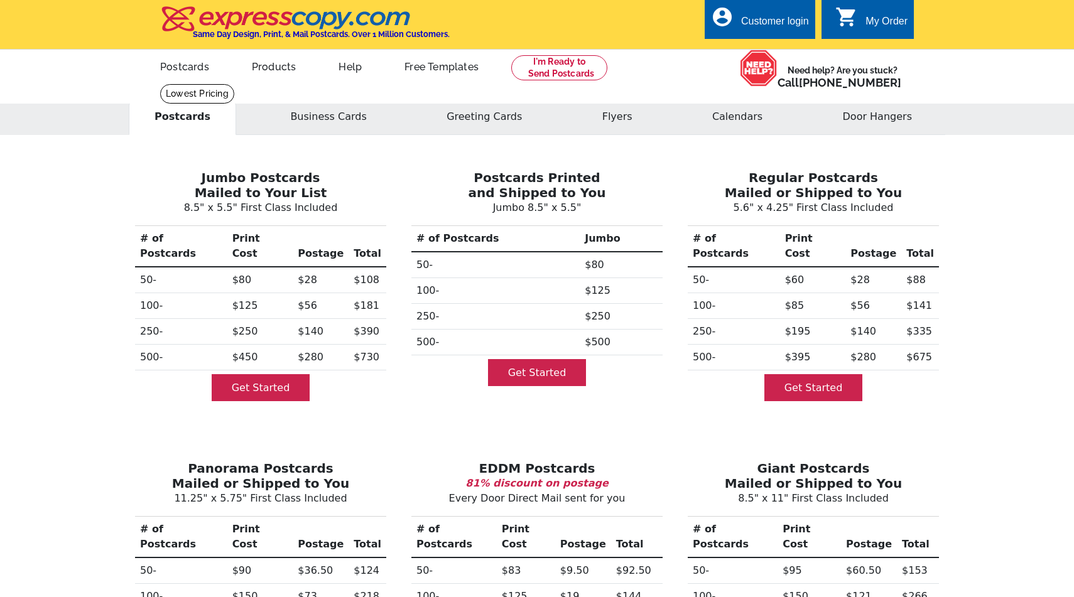 The image size is (1074, 597). Describe the element at coordinates (261, 499) in the screenshot. I see `p: 11.25" x 5.75" First Class Included` at that location.